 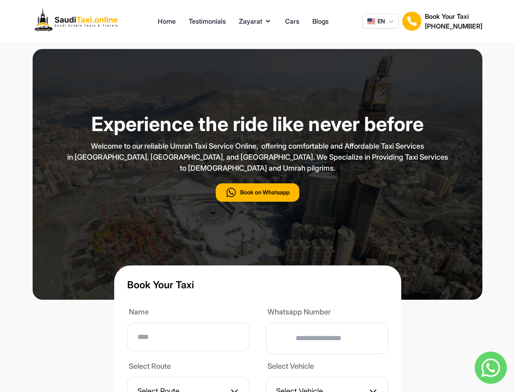 I want to click on div: Book Your Taxi, so click(x=454, y=21).